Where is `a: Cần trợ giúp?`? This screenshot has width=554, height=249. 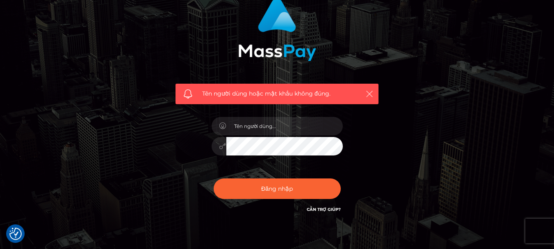 a: Cần trợ giúp? is located at coordinates (323, 209).